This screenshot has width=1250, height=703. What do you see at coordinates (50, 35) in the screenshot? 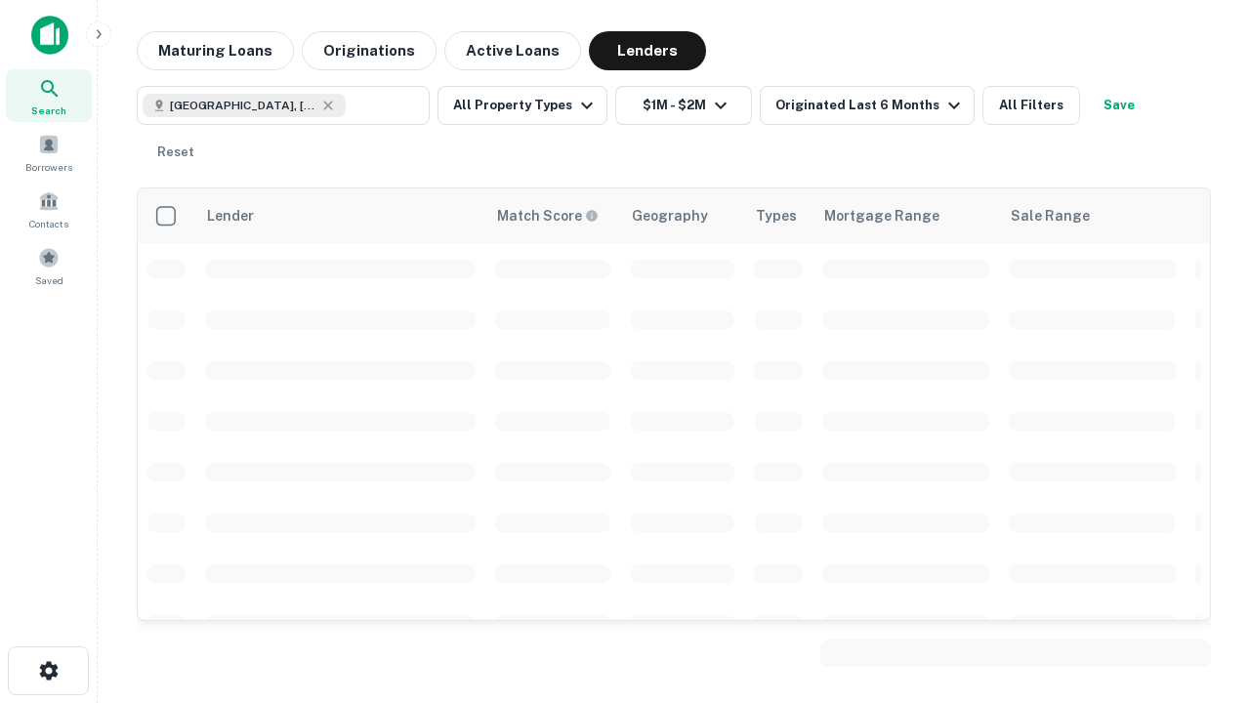
I see `img: capitalize-icon.png` at bounding box center [50, 35].